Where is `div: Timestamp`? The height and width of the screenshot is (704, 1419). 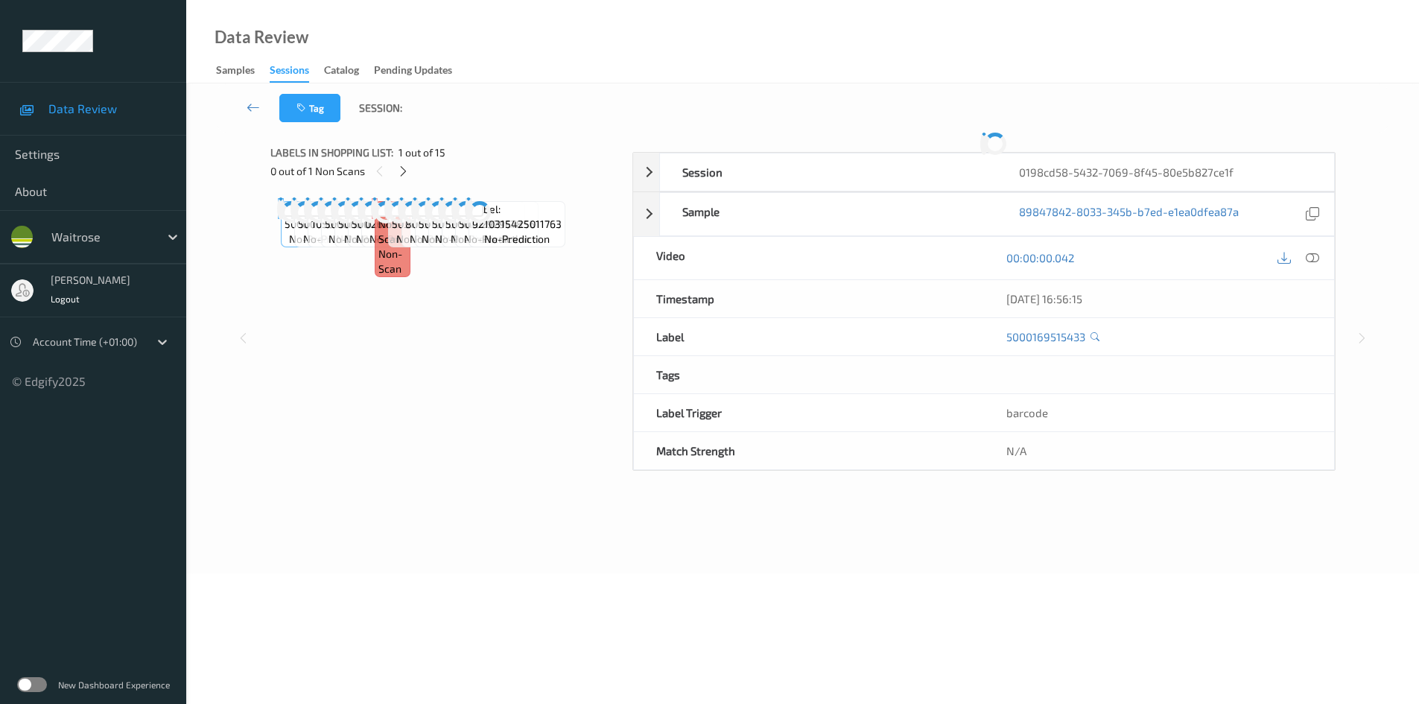
div: Timestamp is located at coordinates (809, 299).